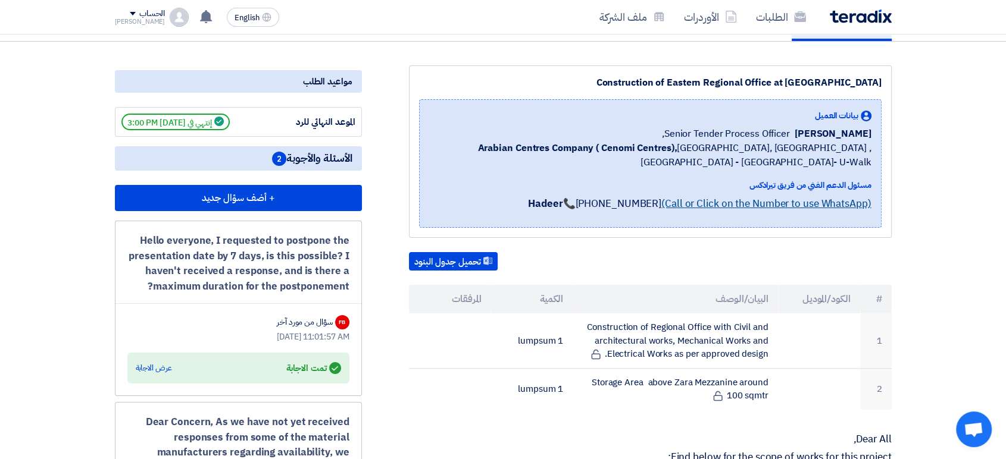 This screenshot has width=1006, height=459. What do you see at coordinates (313, 368) in the screenshot?
I see `div: تمت الاجابة` at bounding box center [313, 368].